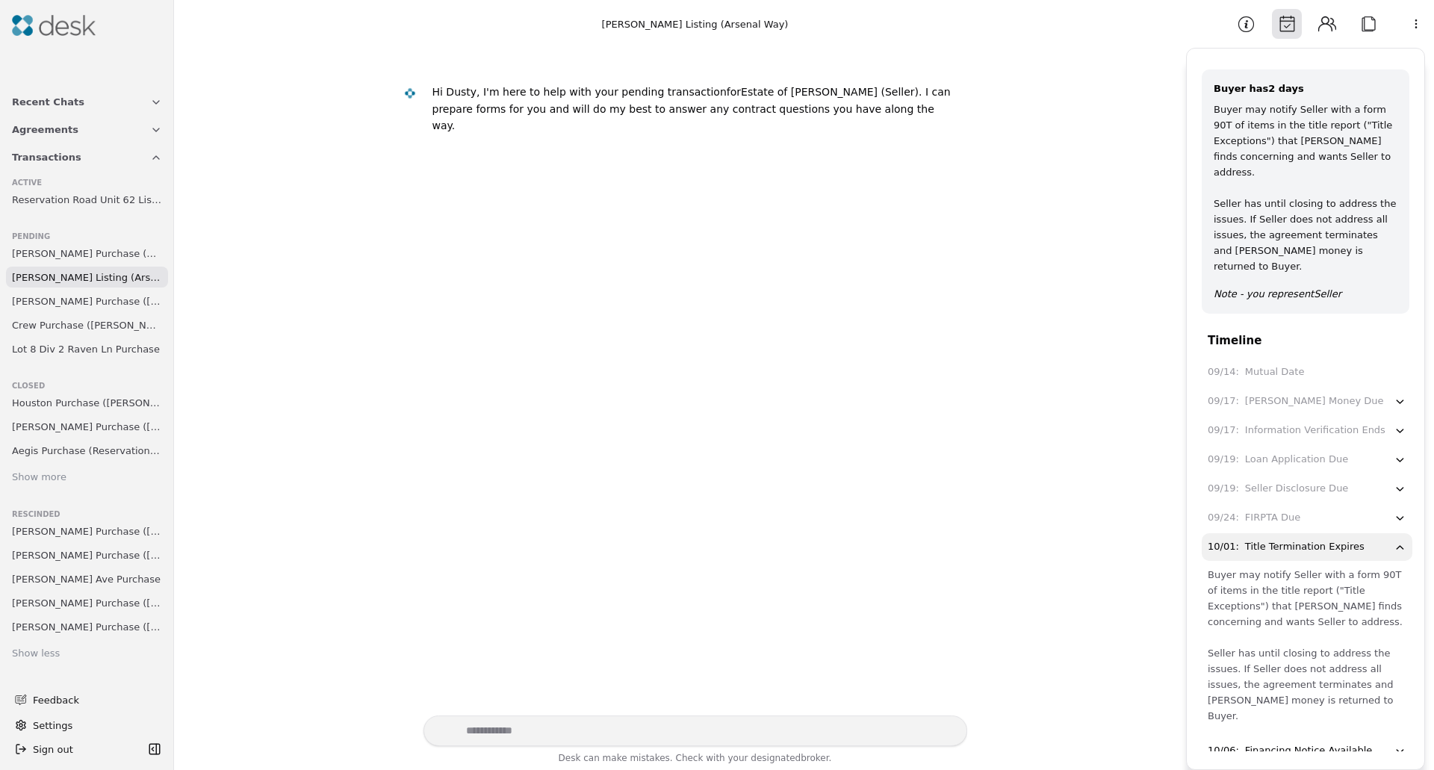 Image resolution: width=1434 pixels, height=770 pixels. I want to click on span: Lot 8 Div 2 Raven Ln Purchase, so click(86, 349).